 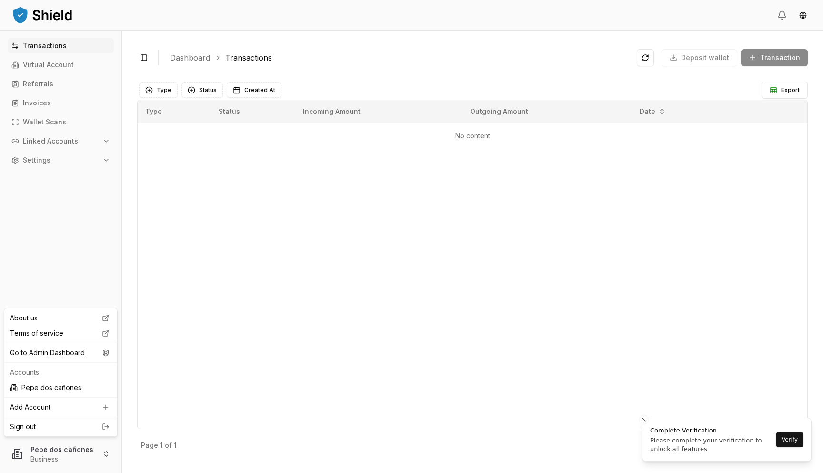 What do you see at coordinates (61, 318) in the screenshot?
I see `a: About us` at bounding box center [61, 318].